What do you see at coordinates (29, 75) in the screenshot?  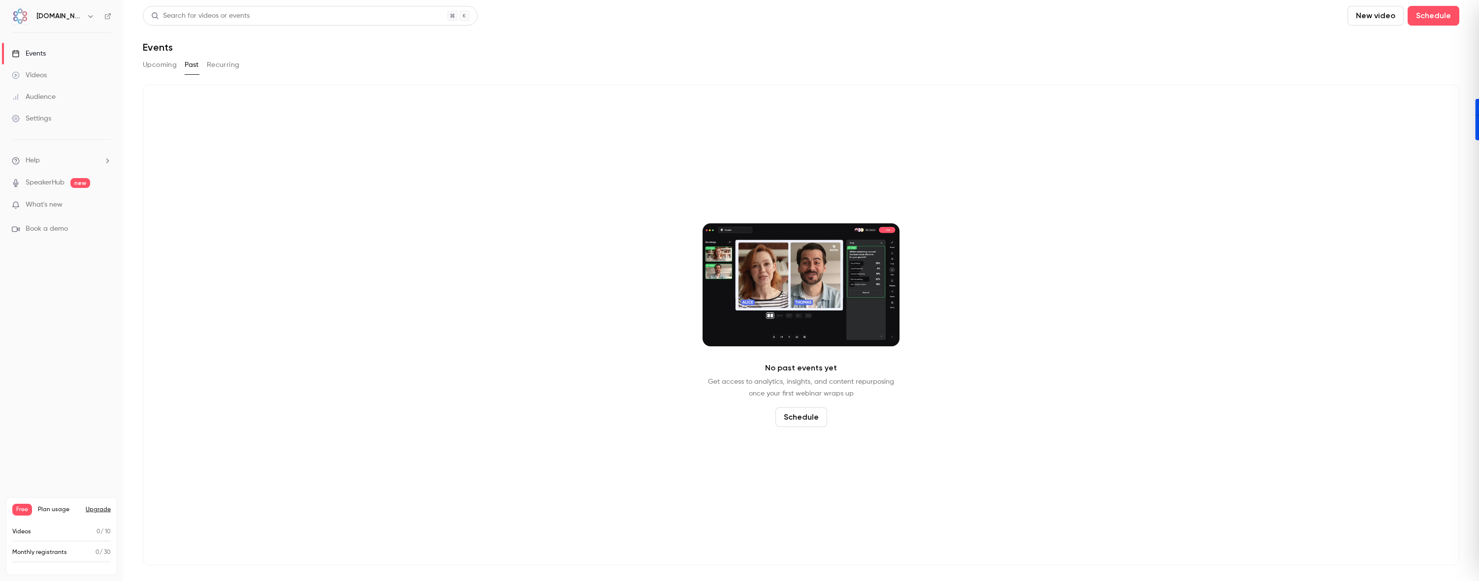 I see `div: Videos` at bounding box center [29, 75].